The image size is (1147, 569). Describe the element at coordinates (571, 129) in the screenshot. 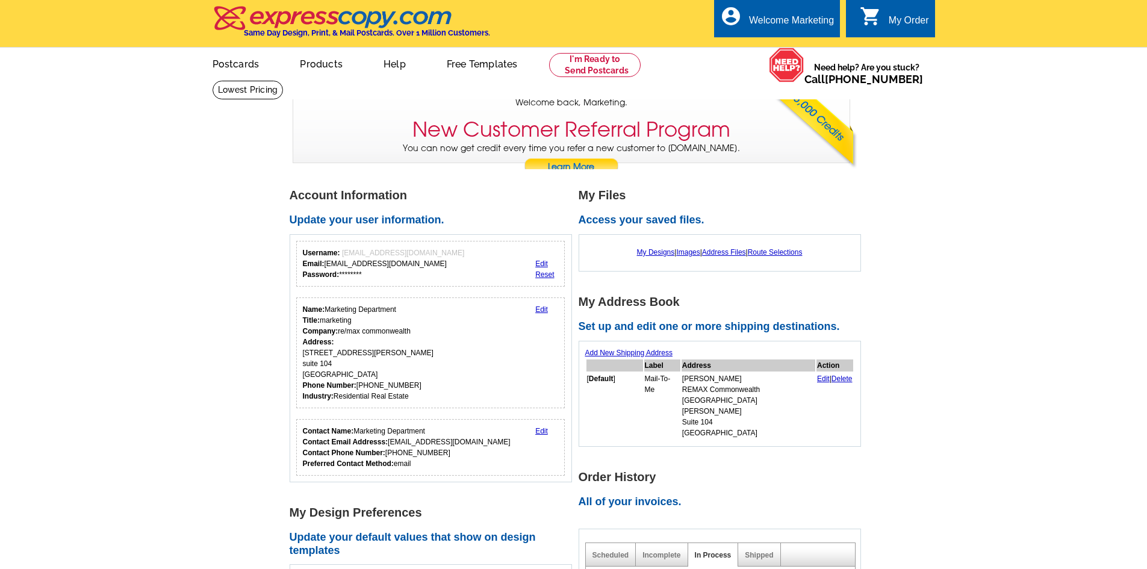

I see `h3: New Customer Referral Program` at that location.